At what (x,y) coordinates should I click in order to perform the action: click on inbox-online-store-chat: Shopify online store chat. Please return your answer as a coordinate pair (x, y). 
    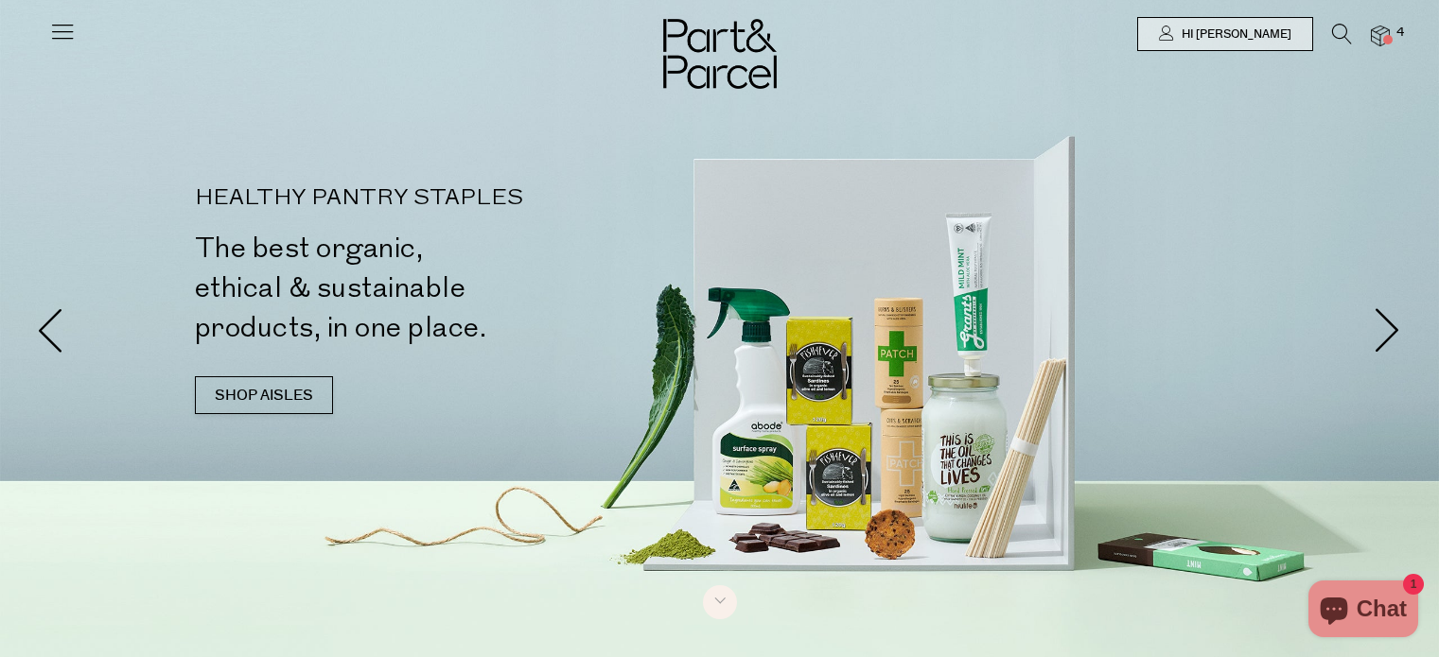
    Looking at the image, I should click on (1363, 611).